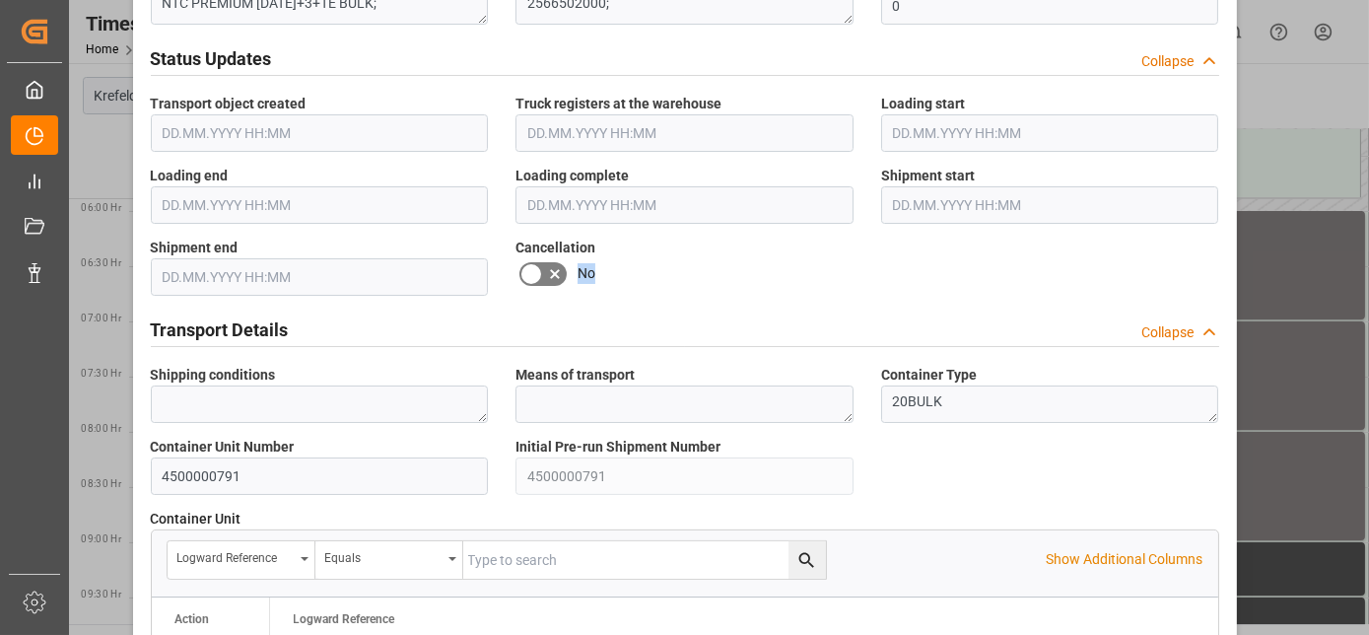  I want to click on textarea: 20BULK, so click(1050, 404).